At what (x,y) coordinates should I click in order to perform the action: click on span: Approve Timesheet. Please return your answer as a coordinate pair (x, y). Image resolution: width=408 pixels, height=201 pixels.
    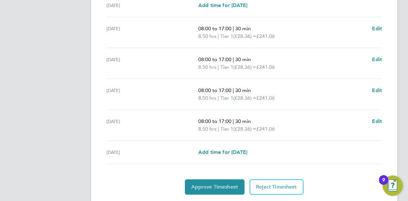
    Looking at the image, I should click on (214, 187).